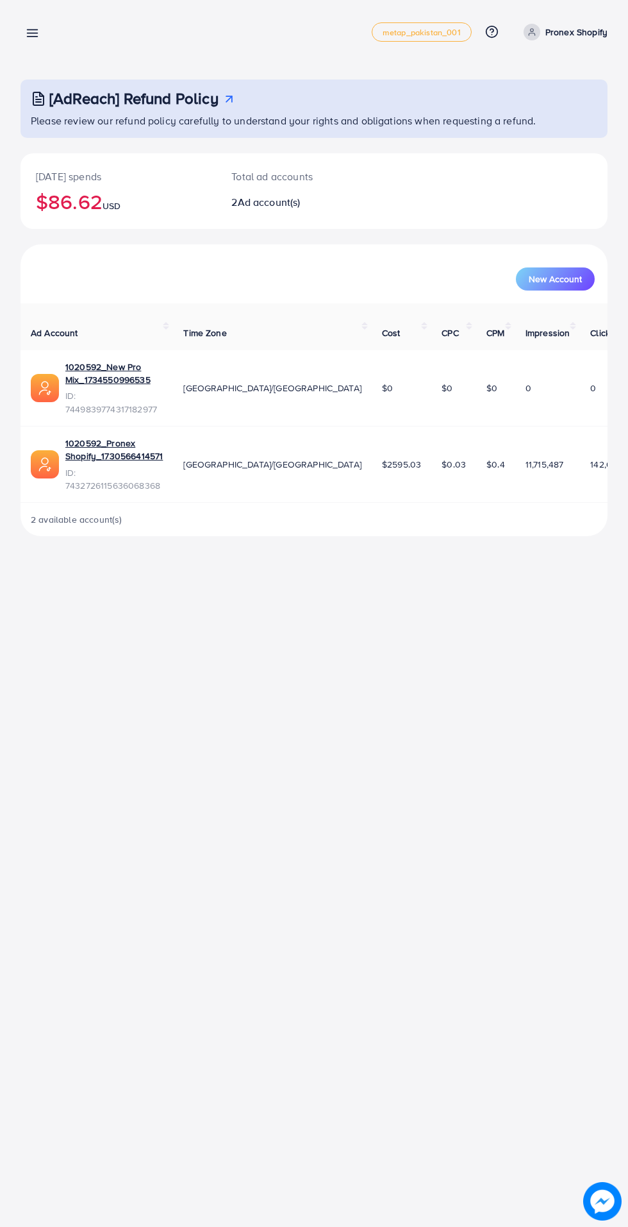 The height and width of the screenshot is (1227, 628). Describe the element at coordinates (401, 464) in the screenshot. I see `span: $2595.03` at that location.